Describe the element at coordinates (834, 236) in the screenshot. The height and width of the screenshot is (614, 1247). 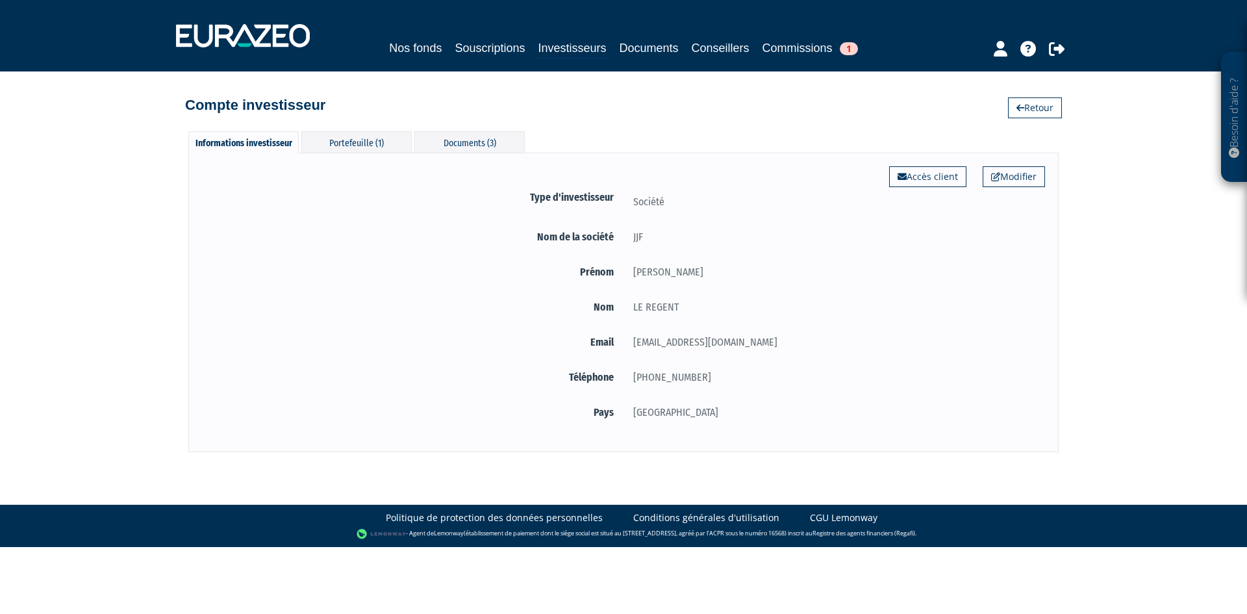
I see `div: JJF` at that location.